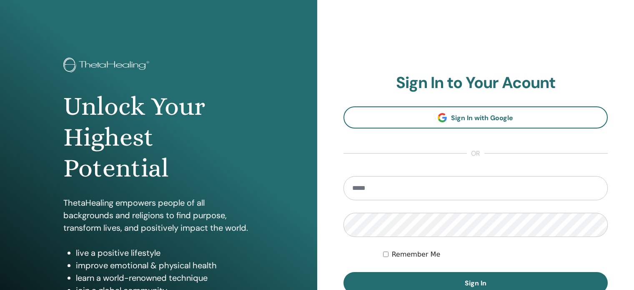  Describe the element at coordinates (495, 254) in the screenshot. I see `div: Keep me authenticated indefinitely or until I manually logout` at that location.